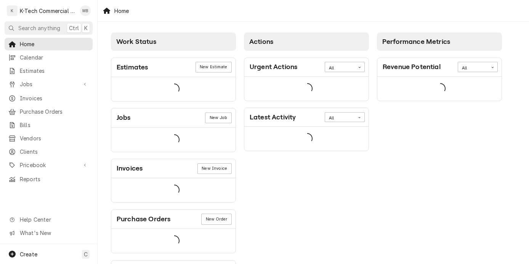  What do you see at coordinates (214, 67) in the screenshot?
I see `a: New Estimate` at bounding box center [214, 67].